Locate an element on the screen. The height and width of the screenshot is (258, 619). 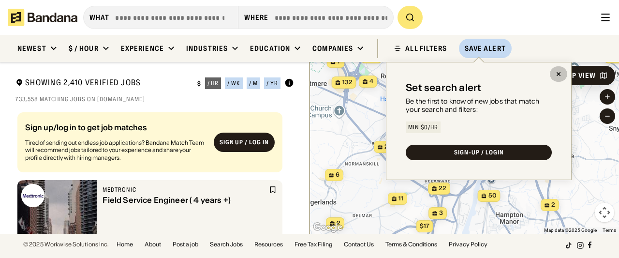
a: Post a job is located at coordinates (185, 244).